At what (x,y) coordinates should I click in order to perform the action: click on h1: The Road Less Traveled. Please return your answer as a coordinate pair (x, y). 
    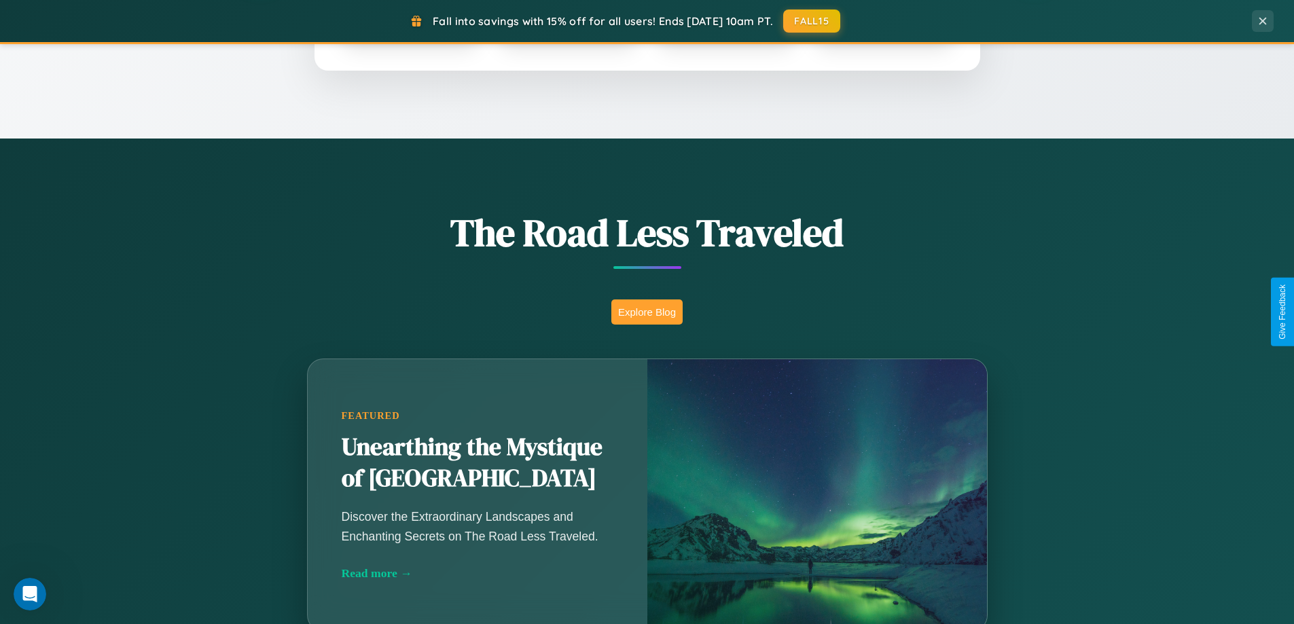
    Looking at the image, I should click on (648, 232).